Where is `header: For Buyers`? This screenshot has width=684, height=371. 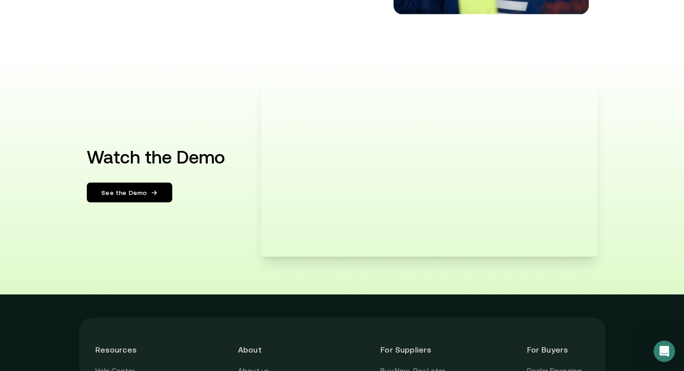 header: For Buyers is located at coordinates (558, 349).